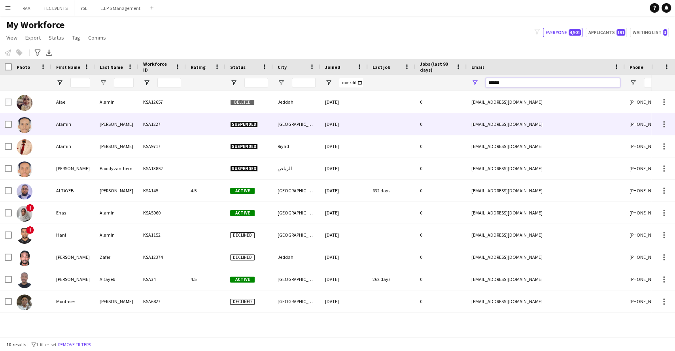 This screenshot has width=675, height=351. Describe the element at coordinates (162, 212) in the screenshot. I see `div: KSA5960` at that location.